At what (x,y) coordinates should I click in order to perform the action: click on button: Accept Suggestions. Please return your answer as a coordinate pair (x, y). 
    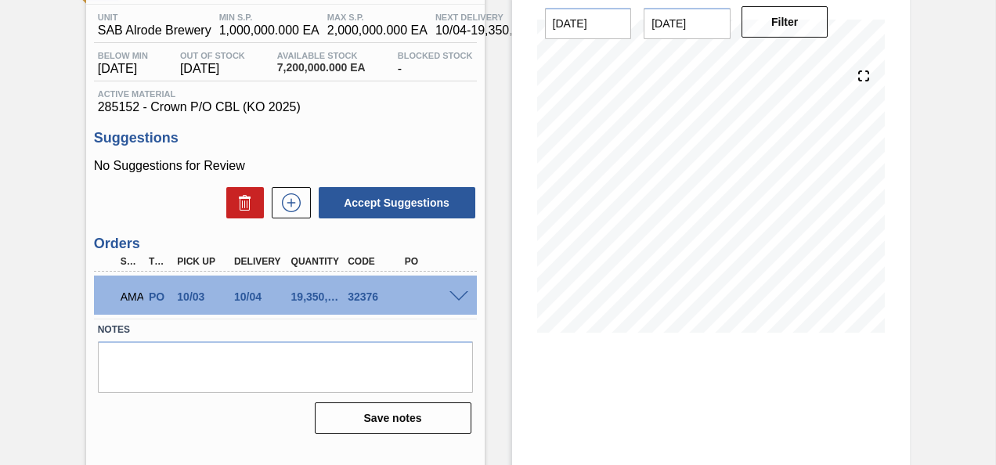
    Looking at the image, I should click on (397, 203).